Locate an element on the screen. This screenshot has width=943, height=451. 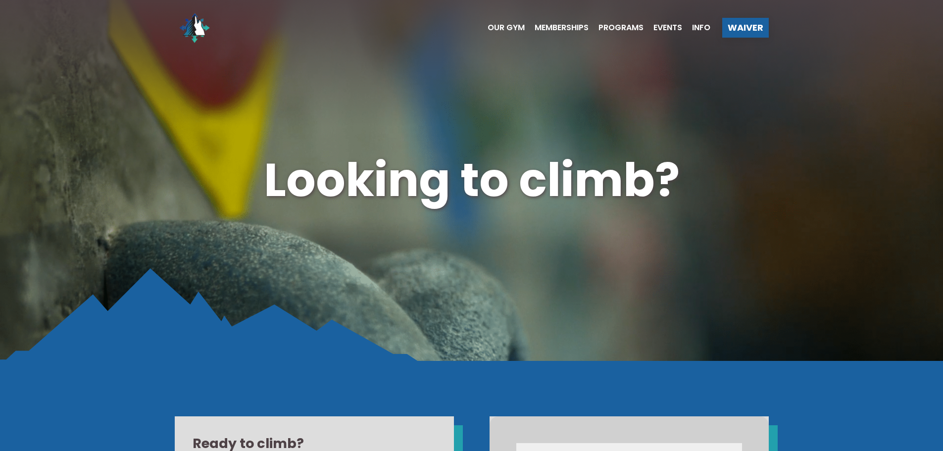
a: Info is located at coordinates (696, 28).